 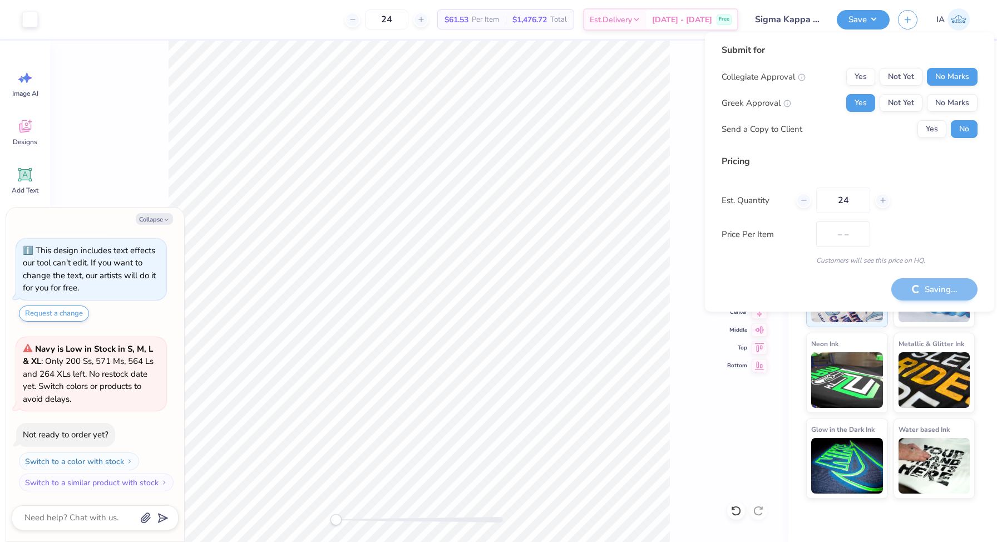 I want to click on img: Metallic & Glitter Ink, so click(x=934, y=380).